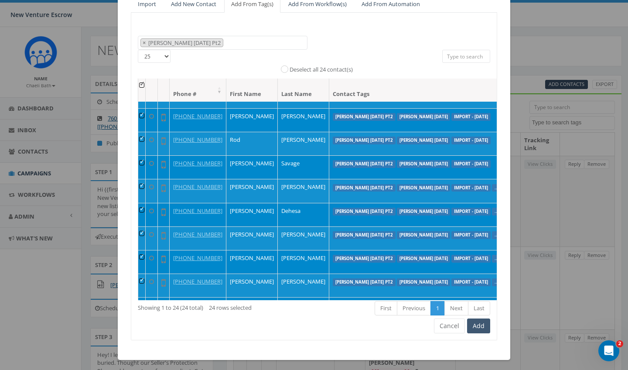  I want to click on th: First Name, so click(252, 90).